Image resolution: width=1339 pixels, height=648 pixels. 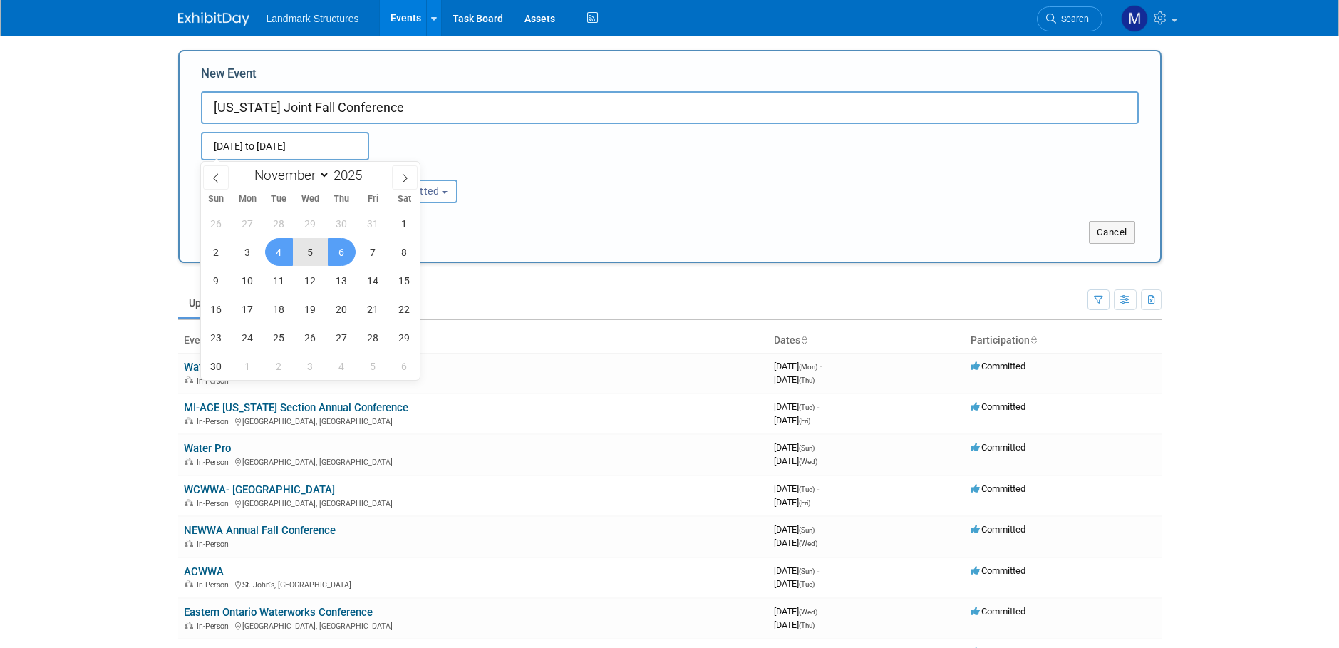 What do you see at coordinates (216, 309) in the screenshot?
I see `span: November 16, 2025` at bounding box center [216, 309].